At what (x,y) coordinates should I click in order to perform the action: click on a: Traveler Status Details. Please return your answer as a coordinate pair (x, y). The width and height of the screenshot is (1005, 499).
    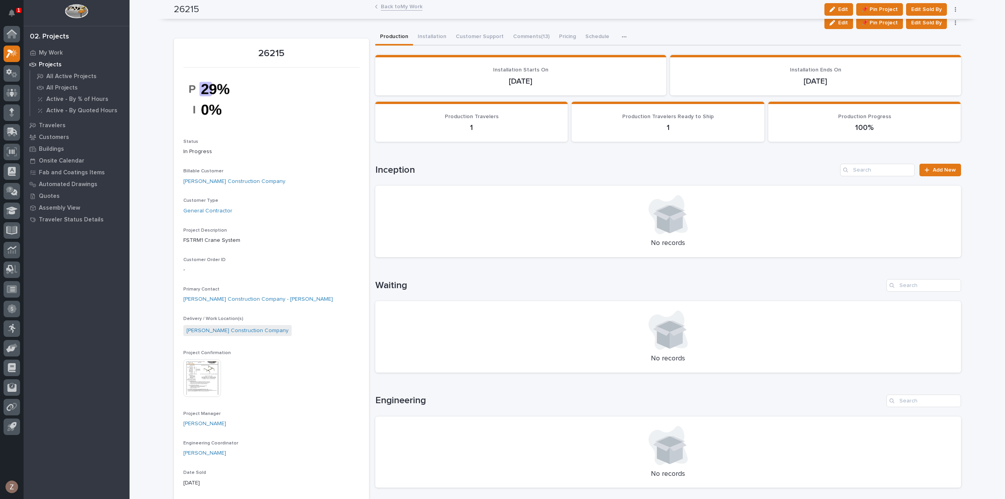
    Looking at the image, I should click on (77, 220).